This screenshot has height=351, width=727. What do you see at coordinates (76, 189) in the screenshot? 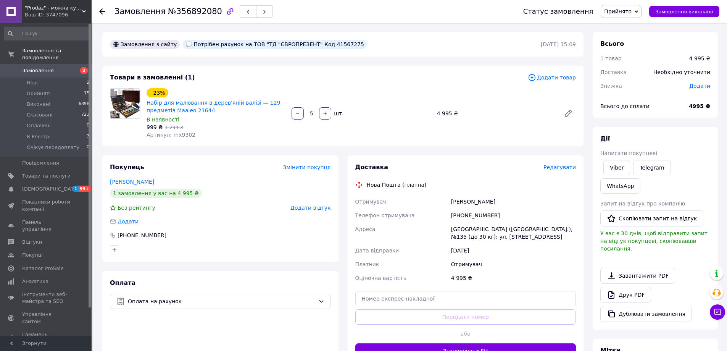
I see `span: 1` at bounding box center [76, 189].